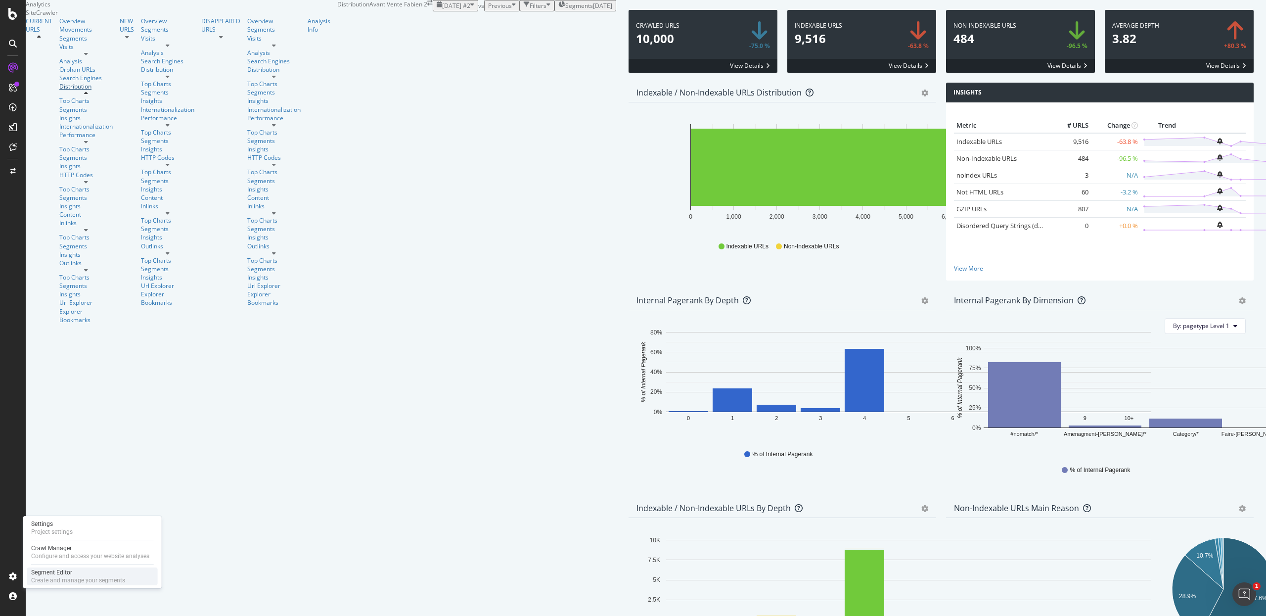 This screenshot has width=1266, height=616. Describe the element at coordinates (86, 29) in the screenshot. I see `a: Movements` at that location.